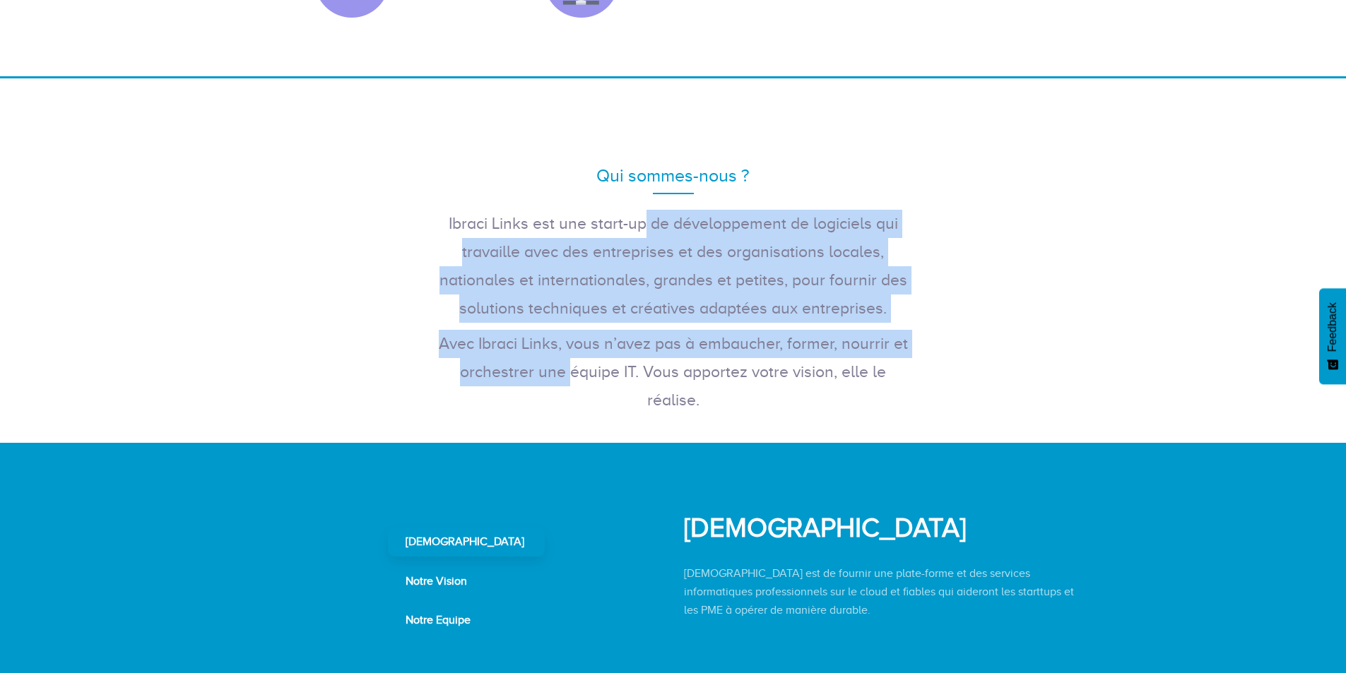 This screenshot has width=1346, height=673. Describe the element at coordinates (673, 372) in the screenshot. I see `p: Avec Ibraci Links, vous n’avez pas à embaucher, former, nourrir et orchestrer une équipe IT. Vous...` at that location.